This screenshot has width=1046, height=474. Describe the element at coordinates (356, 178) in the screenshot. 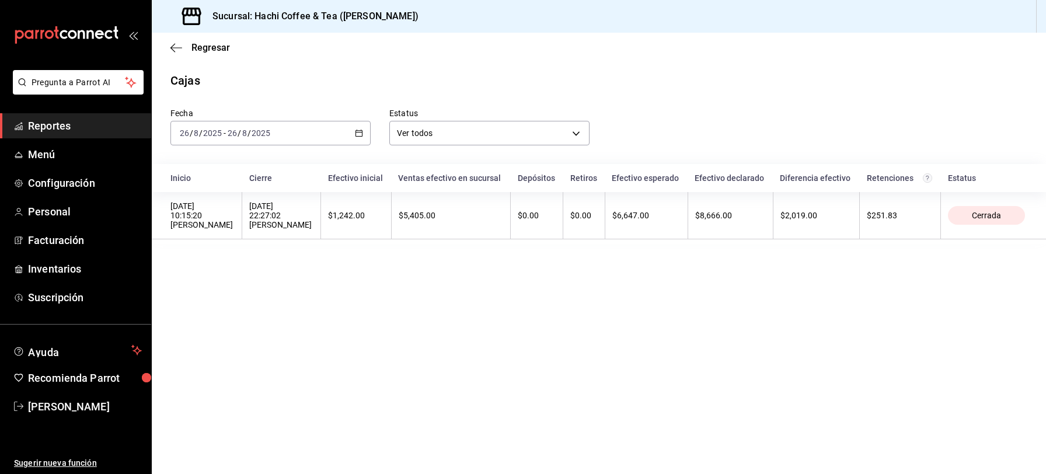

I see `div: Efectivo inicial` at that location.